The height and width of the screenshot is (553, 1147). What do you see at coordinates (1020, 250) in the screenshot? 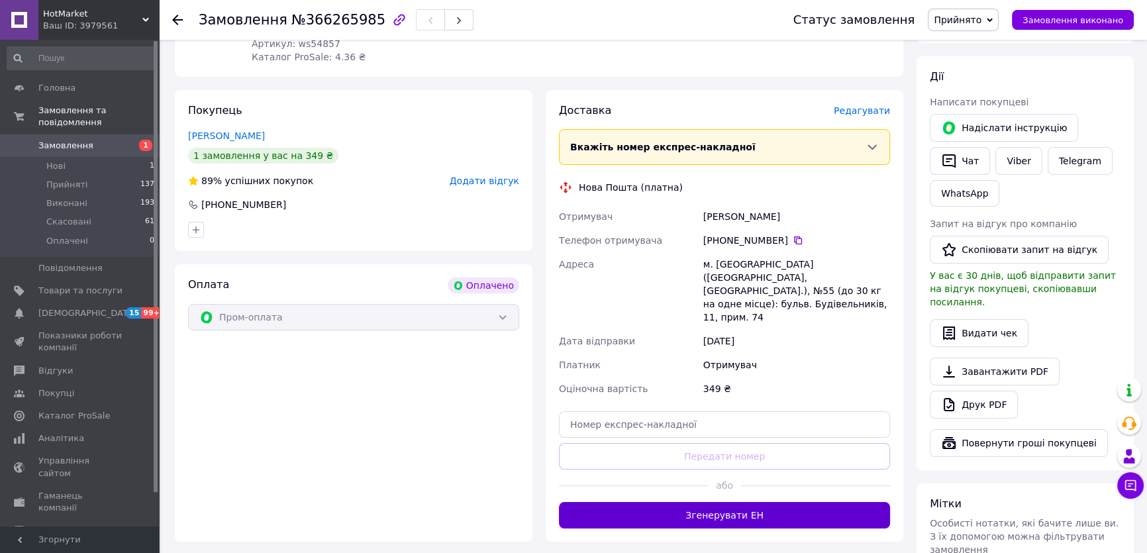
I see `button: Скопіювати запит на відгук` at bounding box center [1020, 250].